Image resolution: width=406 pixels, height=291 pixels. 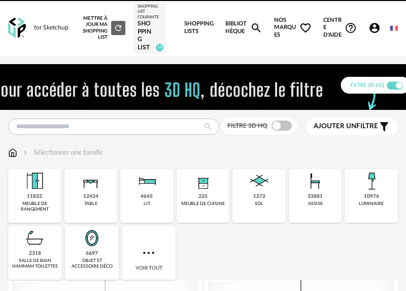 What do you see at coordinates (316, 196) in the screenshot?
I see `div: 33881` at bounding box center [316, 196].